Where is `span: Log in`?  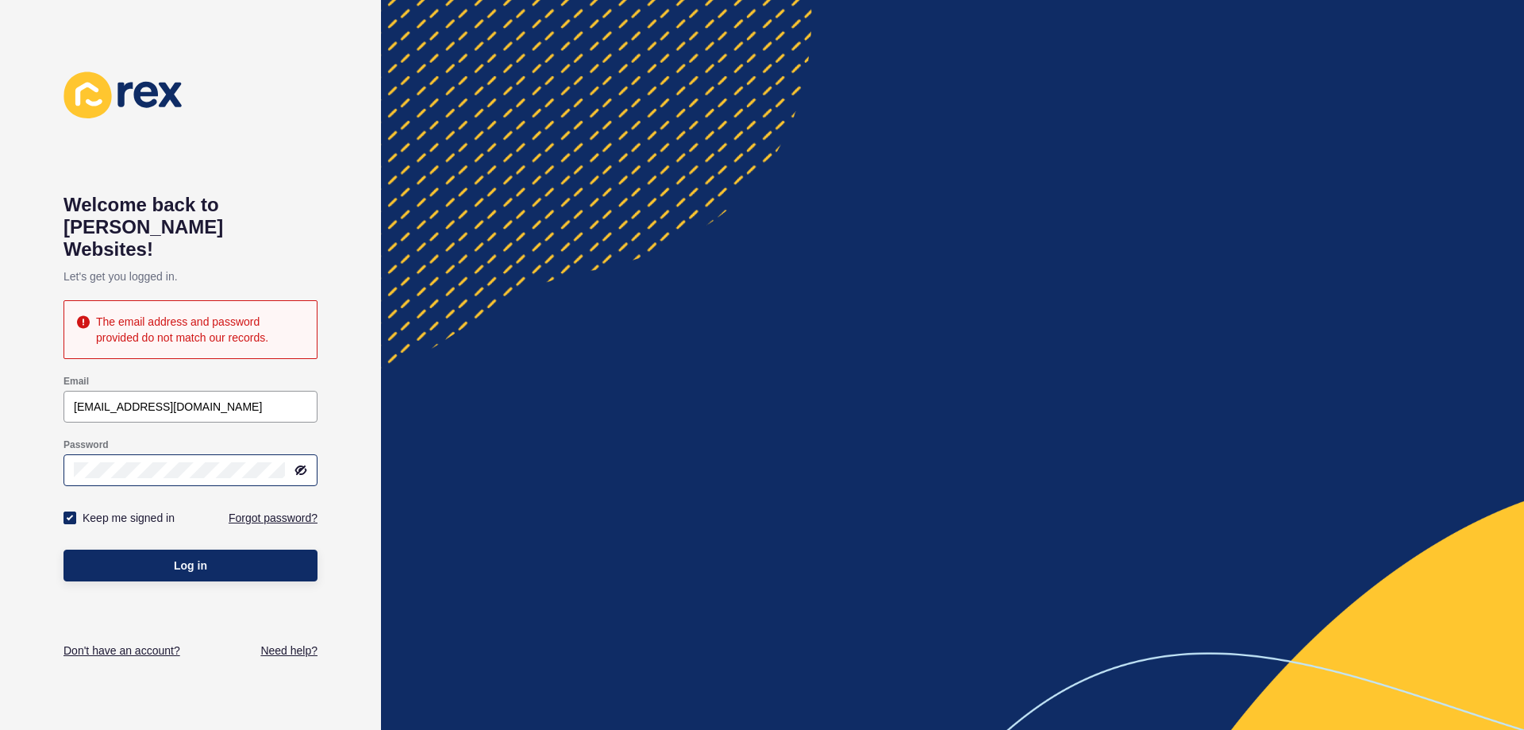 span: Log in is located at coordinates (191, 565).